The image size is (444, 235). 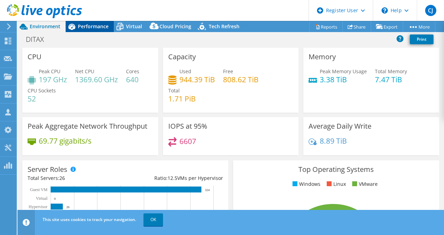 I want to click on a: Reports, so click(x=326, y=27).